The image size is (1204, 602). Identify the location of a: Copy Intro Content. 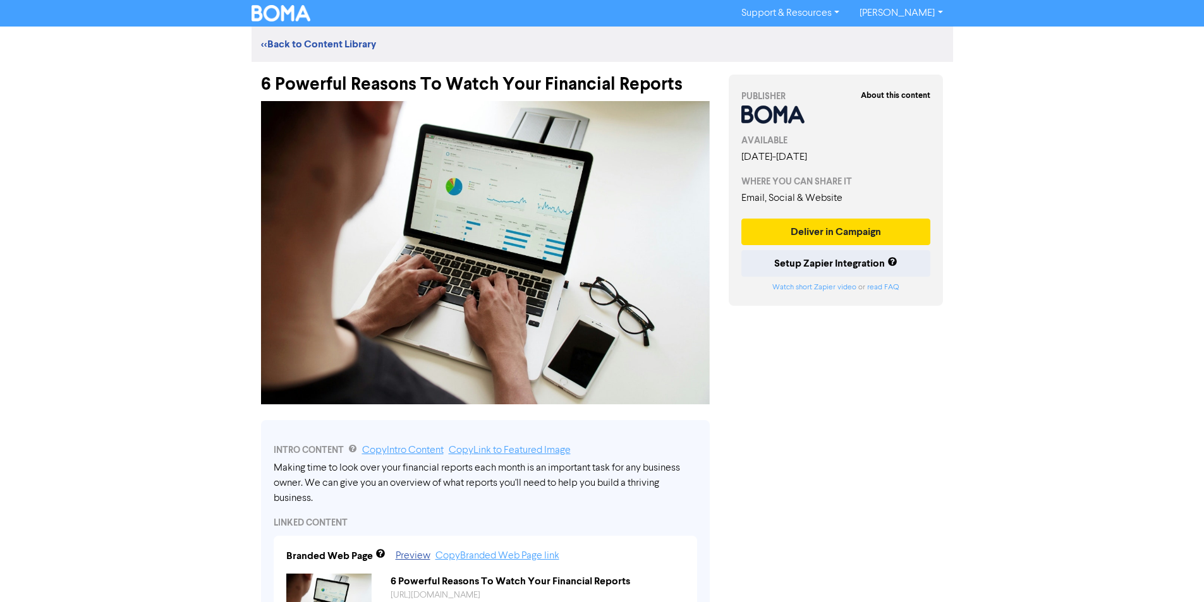
(403, 451).